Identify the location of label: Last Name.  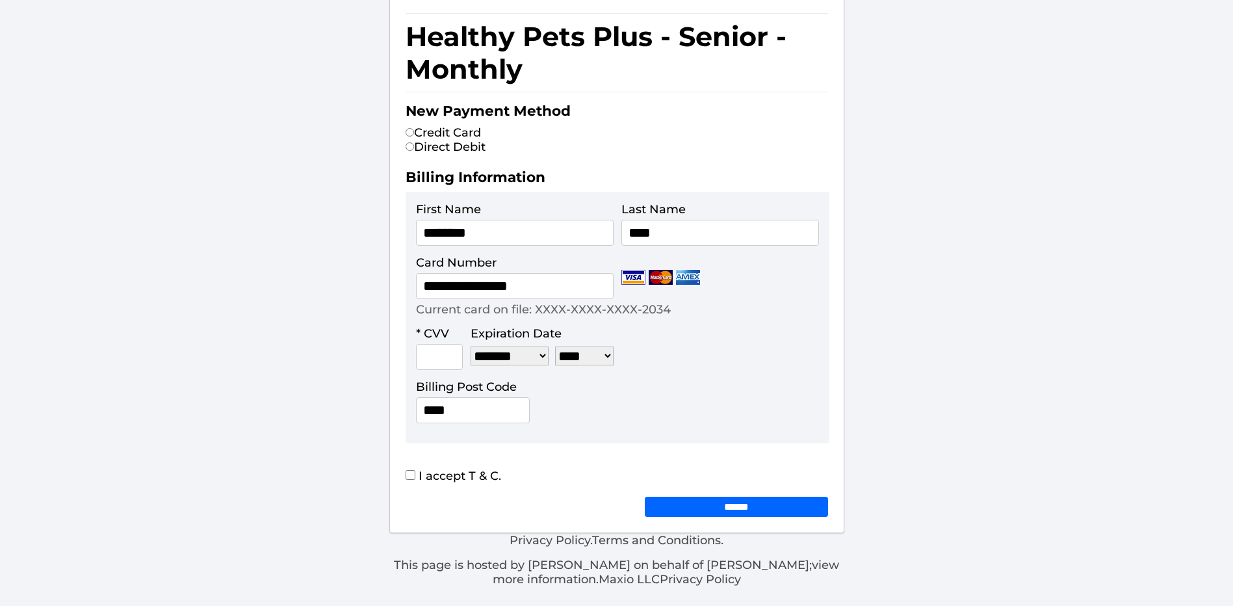
(653, 209).